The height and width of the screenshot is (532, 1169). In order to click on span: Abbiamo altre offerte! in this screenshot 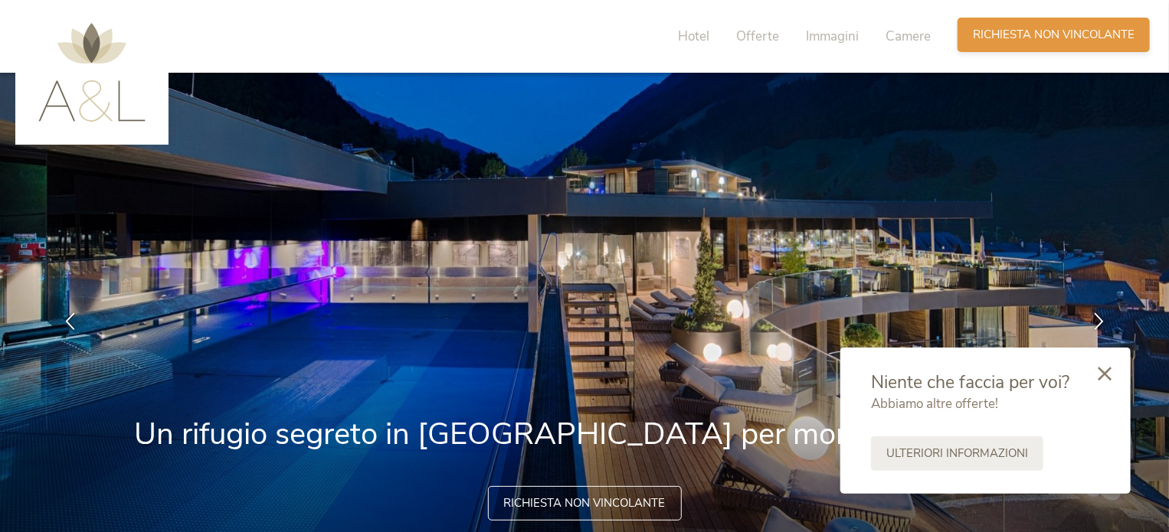, I will do `click(934, 404)`.